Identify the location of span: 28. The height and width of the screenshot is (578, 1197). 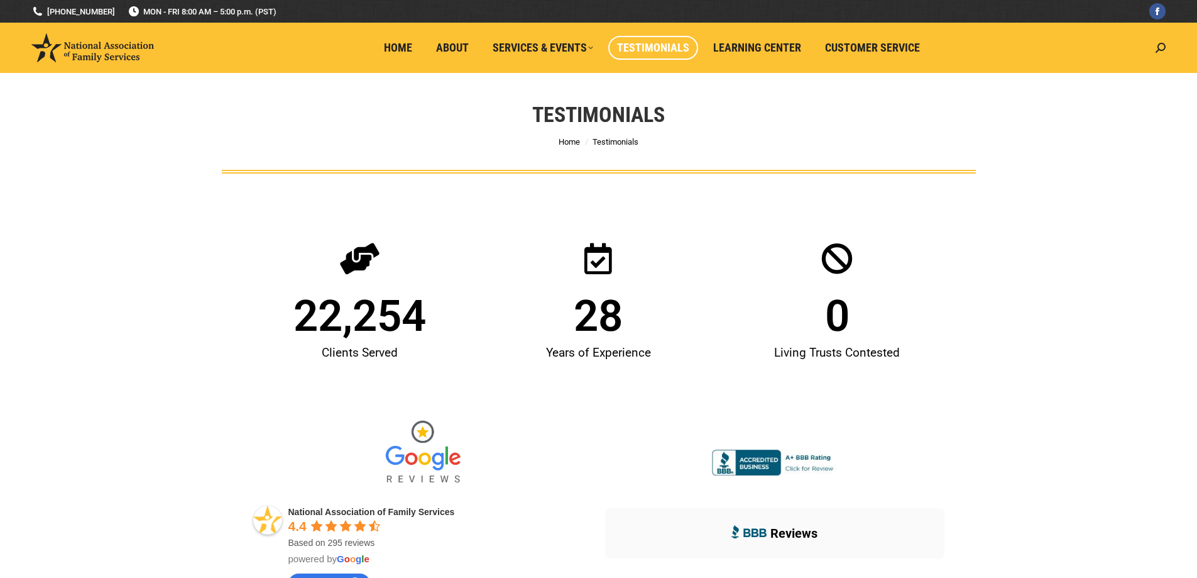
(598, 315).